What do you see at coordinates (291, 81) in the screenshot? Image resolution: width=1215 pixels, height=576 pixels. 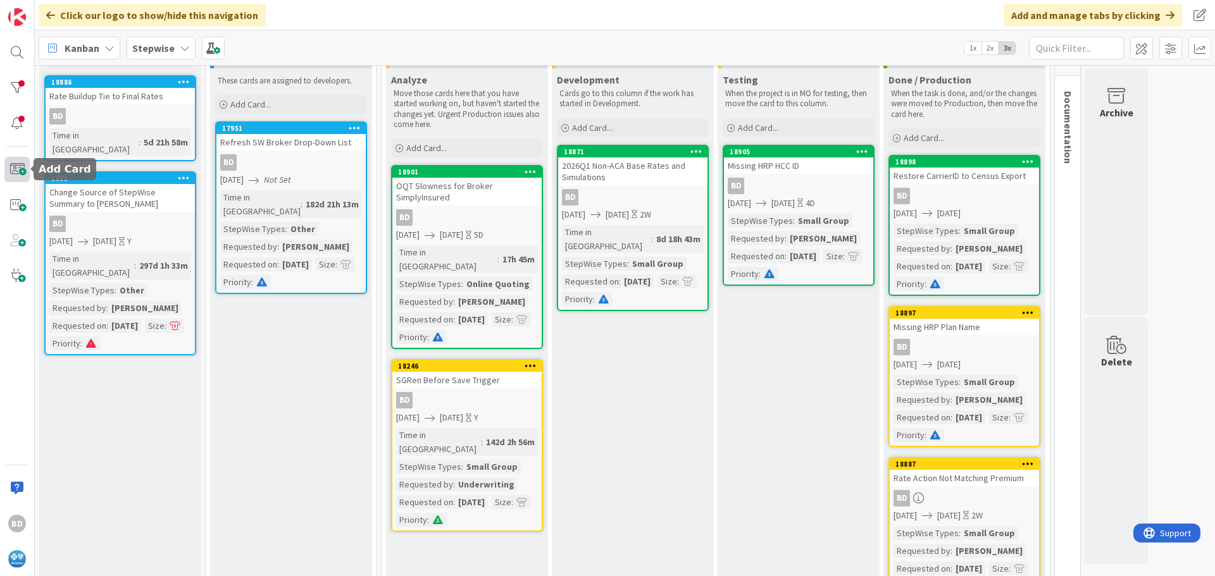 I see `p: These cards are assigned to developers.` at bounding box center [291, 81].